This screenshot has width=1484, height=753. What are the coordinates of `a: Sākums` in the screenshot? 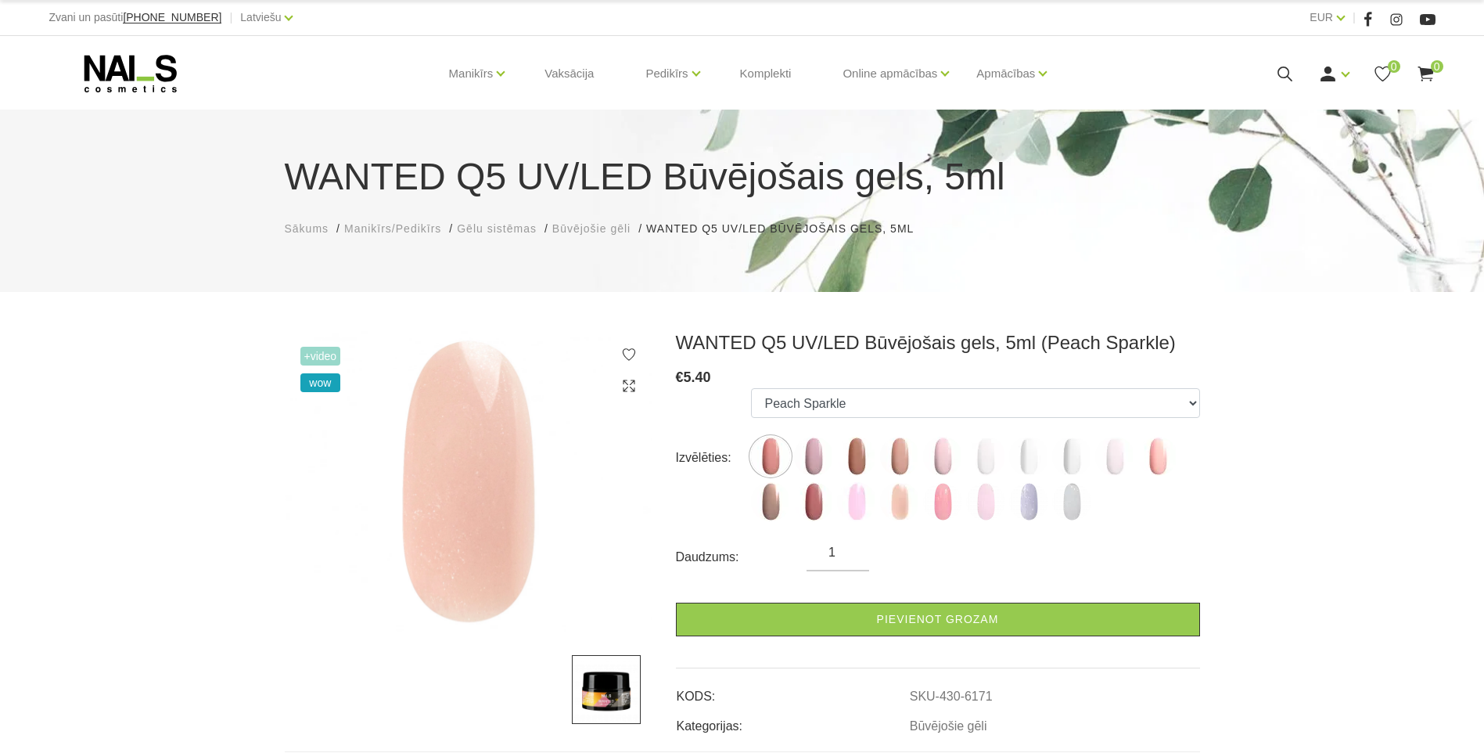 It's located at (307, 228).